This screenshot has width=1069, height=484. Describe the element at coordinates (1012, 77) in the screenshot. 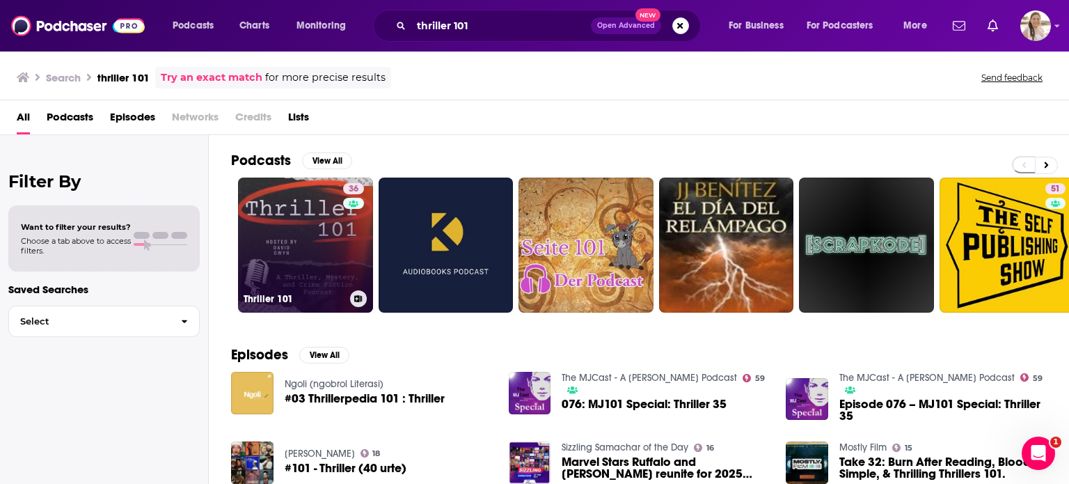

I see `button: Send feedback` at that location.